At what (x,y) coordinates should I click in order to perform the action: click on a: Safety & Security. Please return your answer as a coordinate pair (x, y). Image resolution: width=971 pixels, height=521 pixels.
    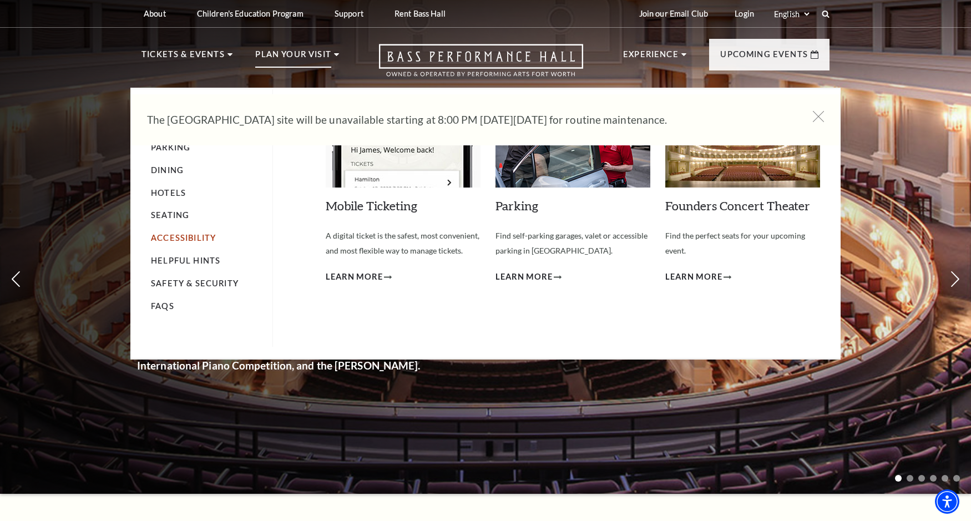
    Looking at the image, I should click on (195, 283).